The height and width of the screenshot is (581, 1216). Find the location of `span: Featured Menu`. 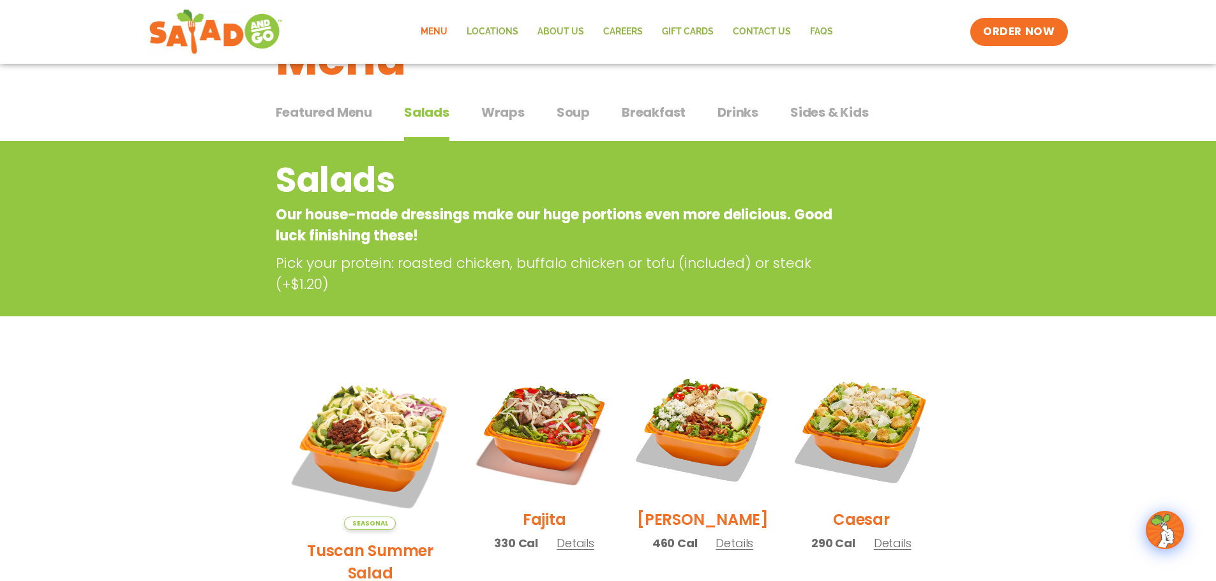

span: Featured Menu is located at coordinates (324, 112).